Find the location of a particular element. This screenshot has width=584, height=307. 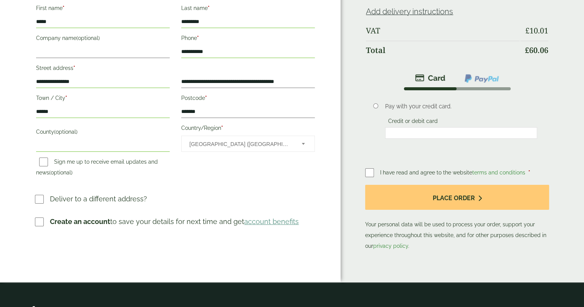

p: to save your details for next time and get is located at coordinates (174, 221).